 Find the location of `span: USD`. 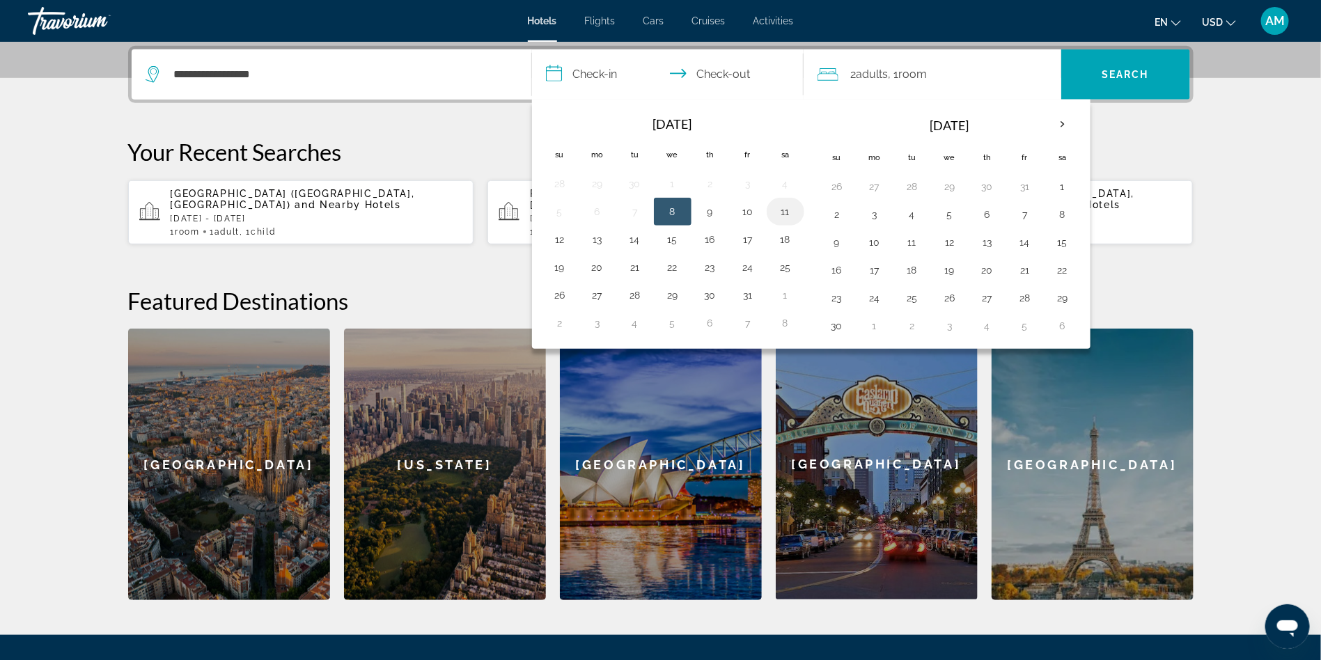

span: USD is located at coordinates (1212, 22).